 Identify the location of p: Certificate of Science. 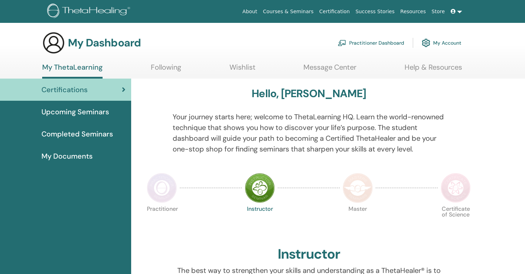
(456, 221).